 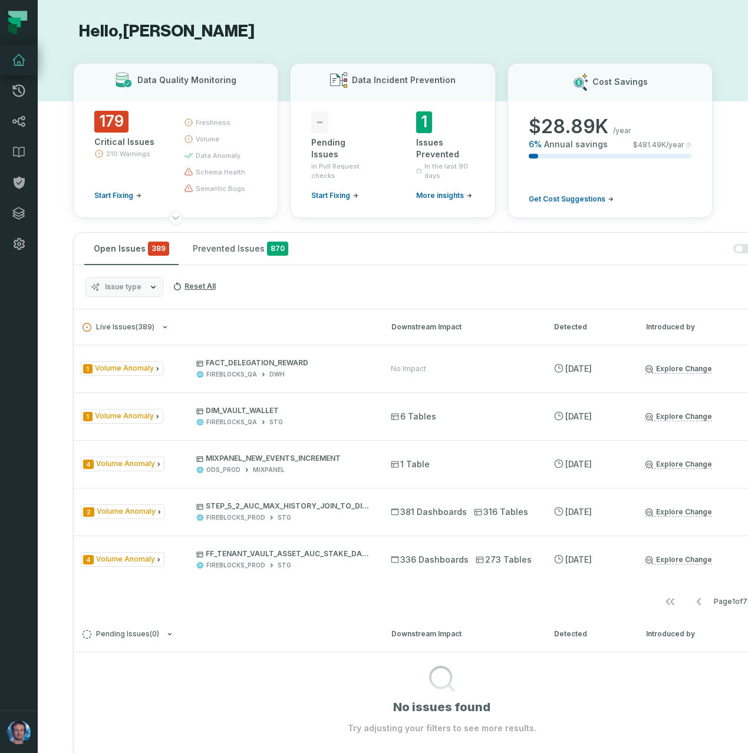 I want to click on p: Try adjusting your filters to see more results., so click(x=442, y=728).